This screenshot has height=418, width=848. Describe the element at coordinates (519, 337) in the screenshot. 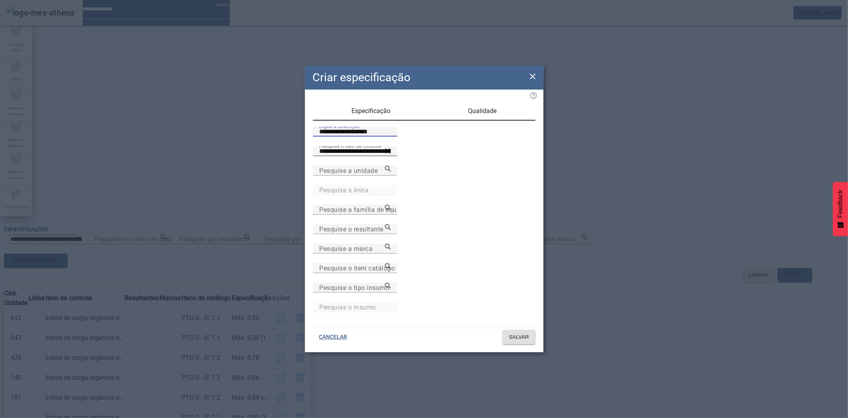

I see `span: SALVAR` at that location.